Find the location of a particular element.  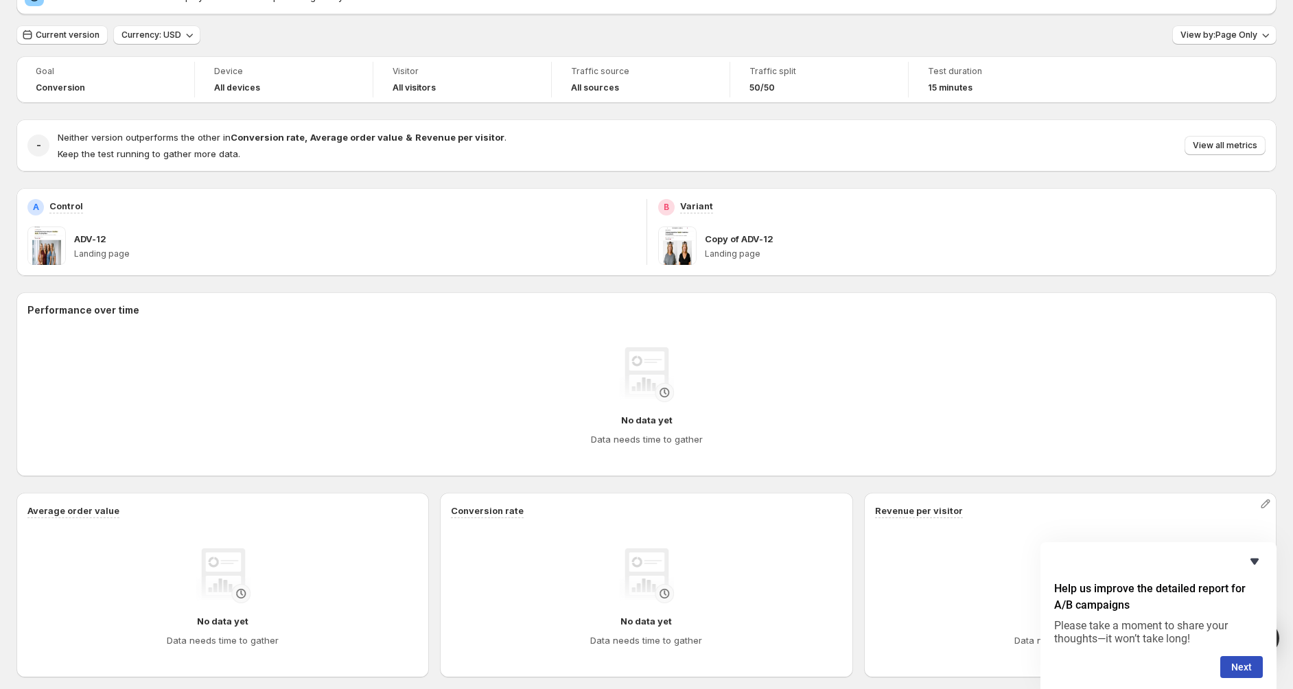

span: Traffic source is located at coordinates (640, 71).